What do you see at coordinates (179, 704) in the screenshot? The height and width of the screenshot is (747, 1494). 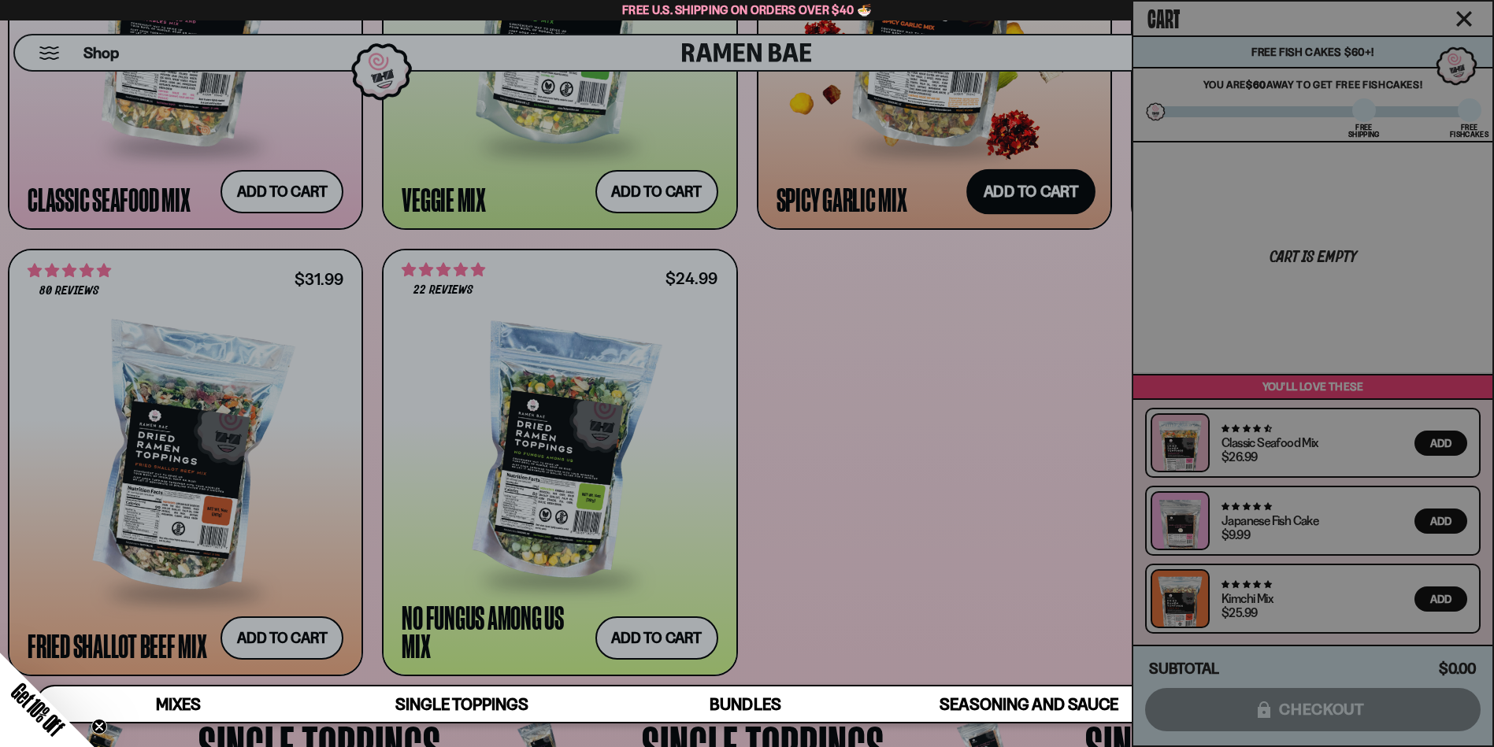 I see `a: Mixes` at bounding box center [179, 704].